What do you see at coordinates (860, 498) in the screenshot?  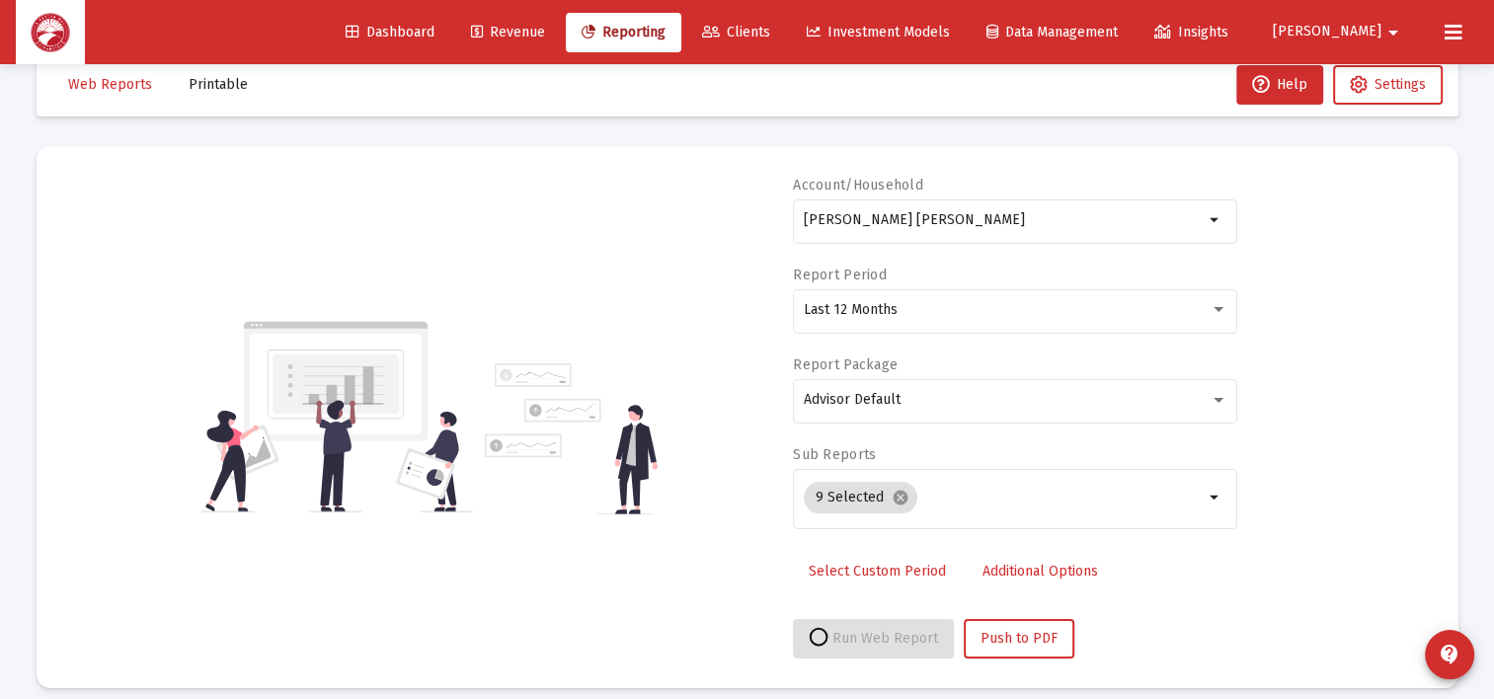 I see `mat-chip: 9 Selected` at bounding box center [860, 498].